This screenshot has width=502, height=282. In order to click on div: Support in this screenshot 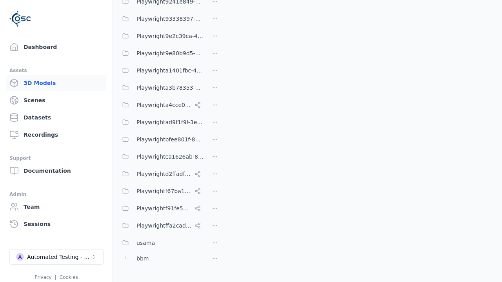, I will do `click(56, 158)`.